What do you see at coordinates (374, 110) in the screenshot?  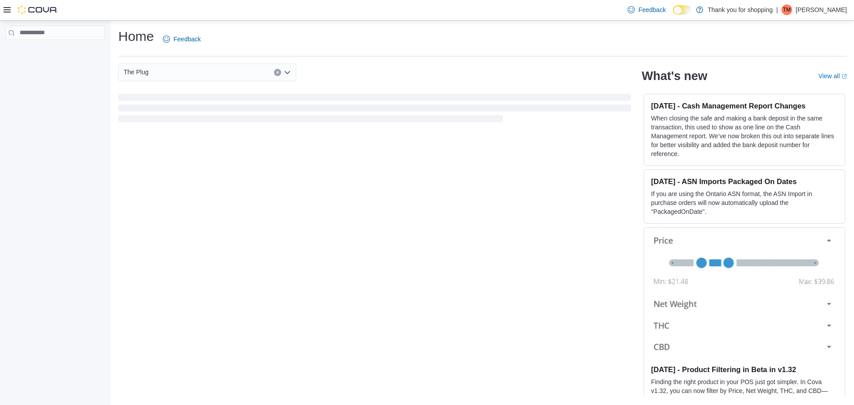 I see `span: Loading` at bounding box center [374, 110].